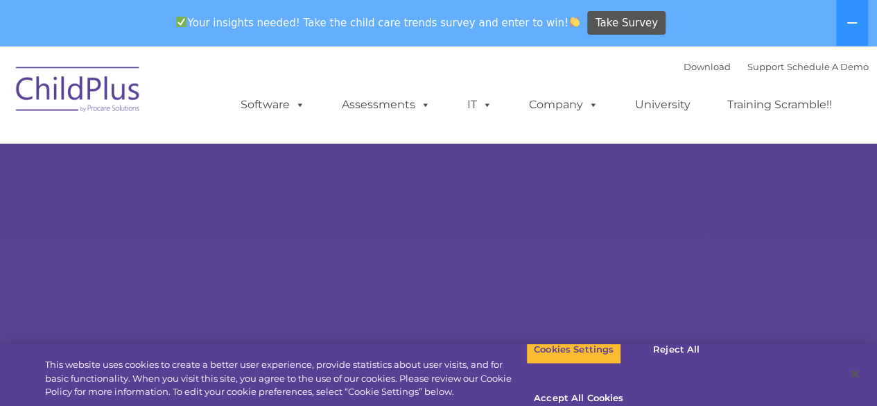  I want to click on a: University, so click(663, 105).